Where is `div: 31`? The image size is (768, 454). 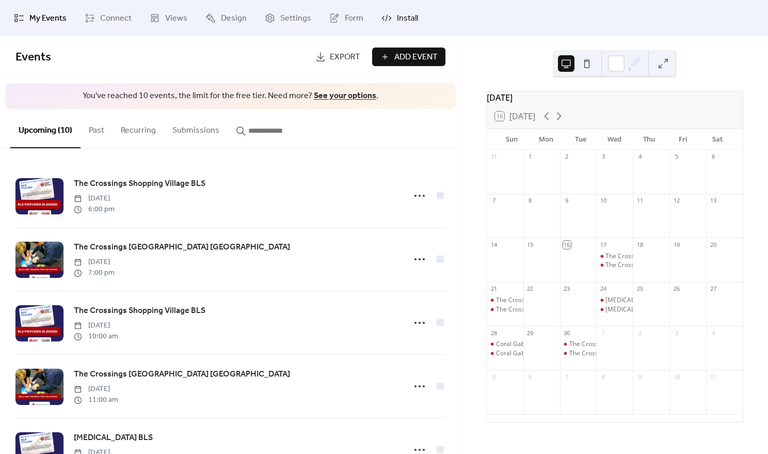
div: 31 is located at coordinates (494, 156).